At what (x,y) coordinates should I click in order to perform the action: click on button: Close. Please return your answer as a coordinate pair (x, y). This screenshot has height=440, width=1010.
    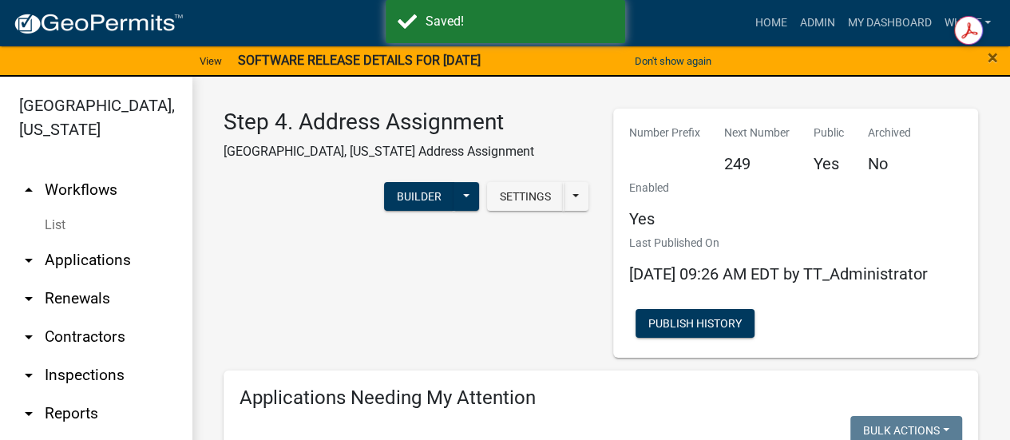
    Looking at the image, I should click on (992, 57).